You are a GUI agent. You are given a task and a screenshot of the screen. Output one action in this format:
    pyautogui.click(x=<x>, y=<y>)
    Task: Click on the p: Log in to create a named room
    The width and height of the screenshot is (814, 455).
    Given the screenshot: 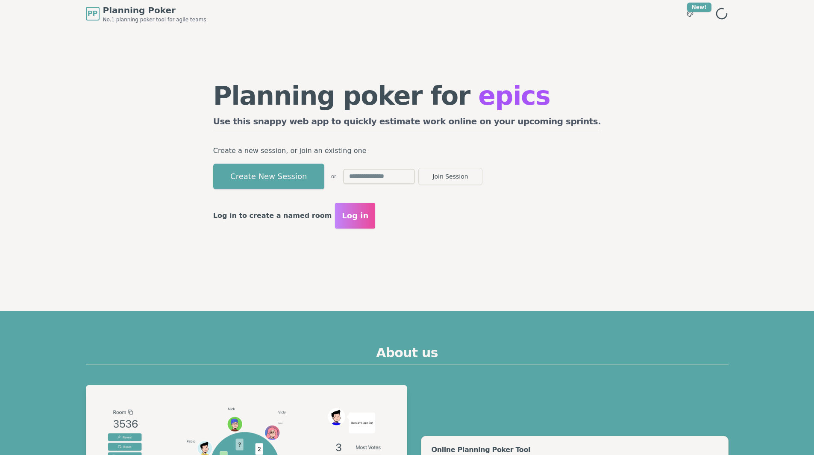 What is the action you would take?
    pyautogui.click(x=273, y=216)
    